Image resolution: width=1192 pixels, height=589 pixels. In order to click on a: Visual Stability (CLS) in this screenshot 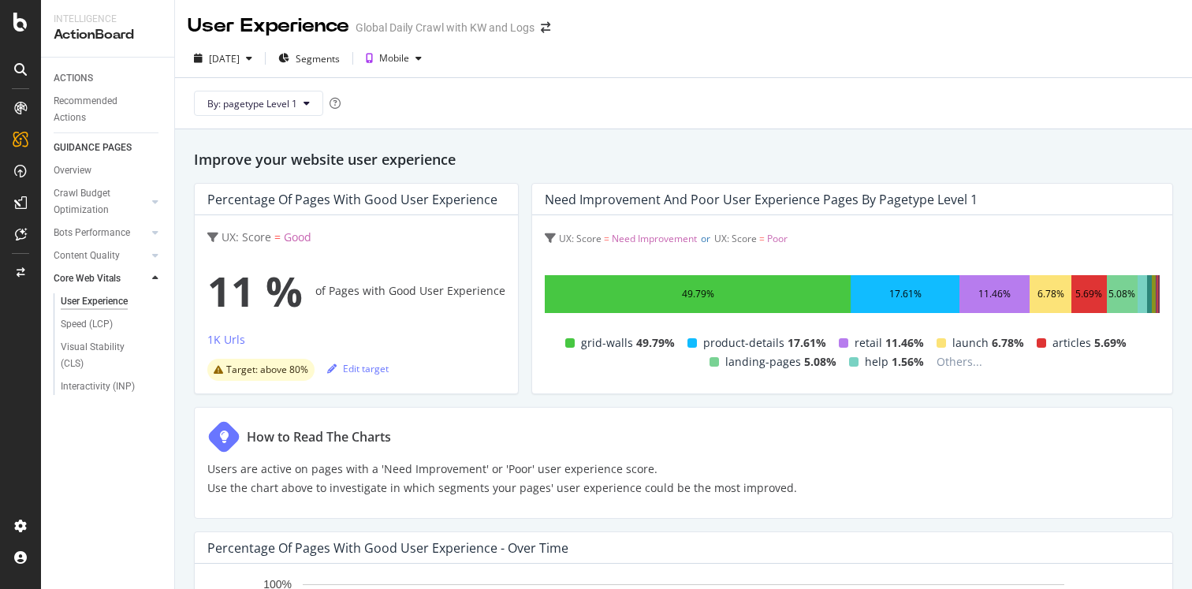, I will do `click(112, 356)`.